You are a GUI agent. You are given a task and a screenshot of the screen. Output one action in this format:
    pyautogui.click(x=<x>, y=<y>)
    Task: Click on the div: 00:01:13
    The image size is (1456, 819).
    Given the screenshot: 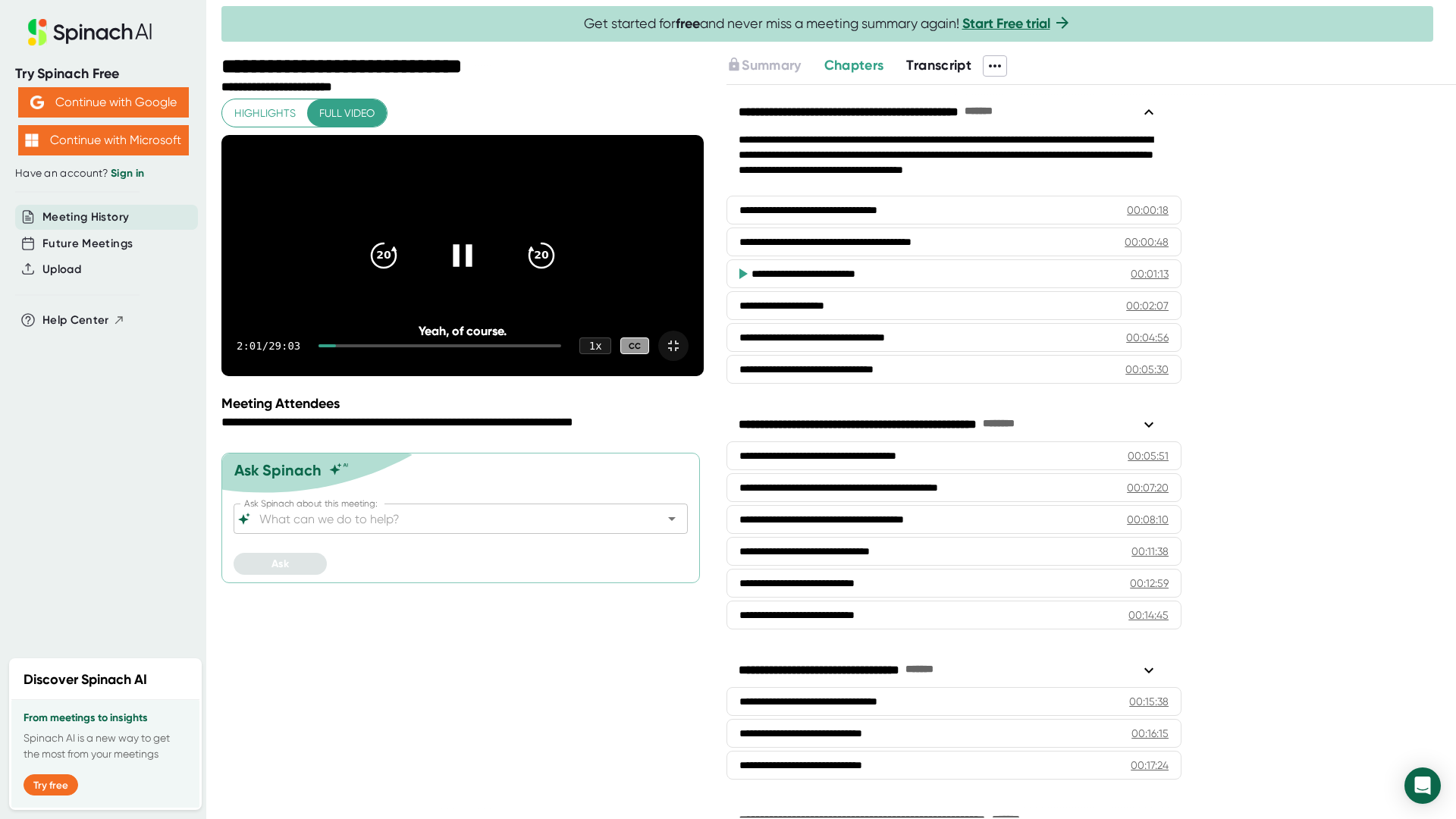 What is the action you would take?
    pyautogui.click(x=1150, y=274)
    